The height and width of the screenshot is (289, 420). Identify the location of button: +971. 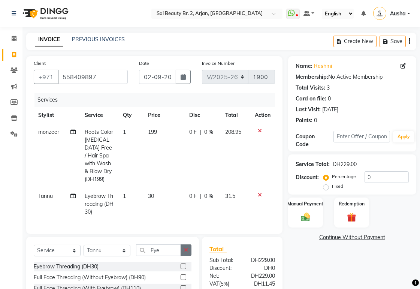
(46, 77).